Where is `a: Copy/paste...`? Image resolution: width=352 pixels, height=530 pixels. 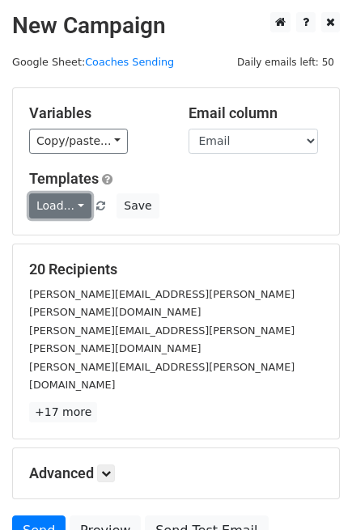
a: Copy/paste... is located at coordinates (78, 141).